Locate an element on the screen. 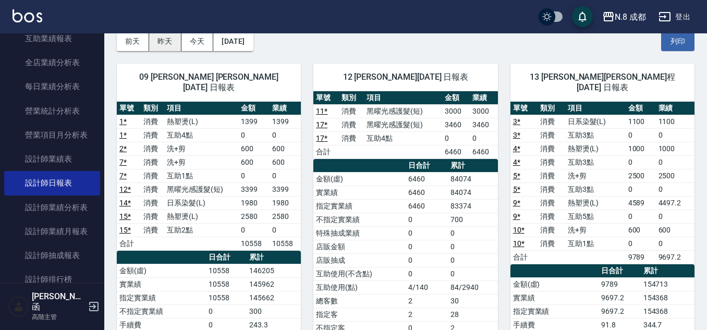 Image resolution: width=707 pixels, height=330 pixels. td: 實業績 is located at coordinates (555, 298).